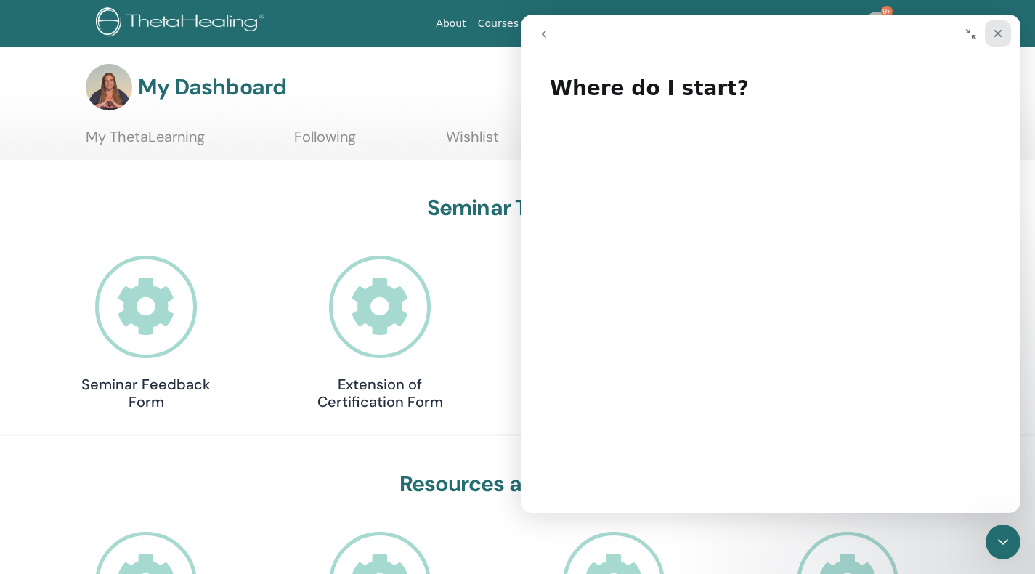  Describe the element at coordinates (182, 23) in the screenshot. I see `img: logo.png` at that location.